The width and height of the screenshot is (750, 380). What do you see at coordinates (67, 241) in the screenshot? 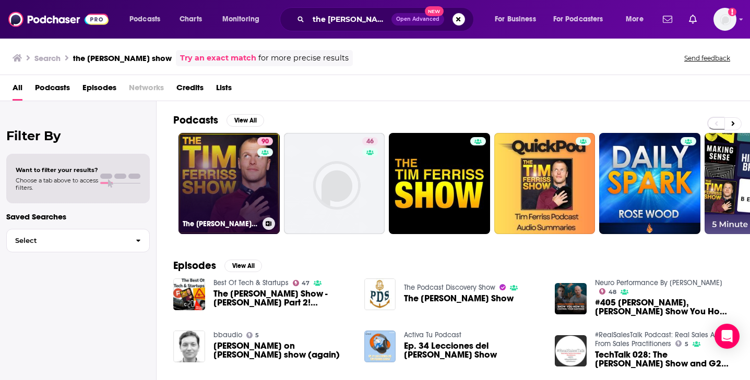
I see `span: Select` at bounding box center [67, 241].